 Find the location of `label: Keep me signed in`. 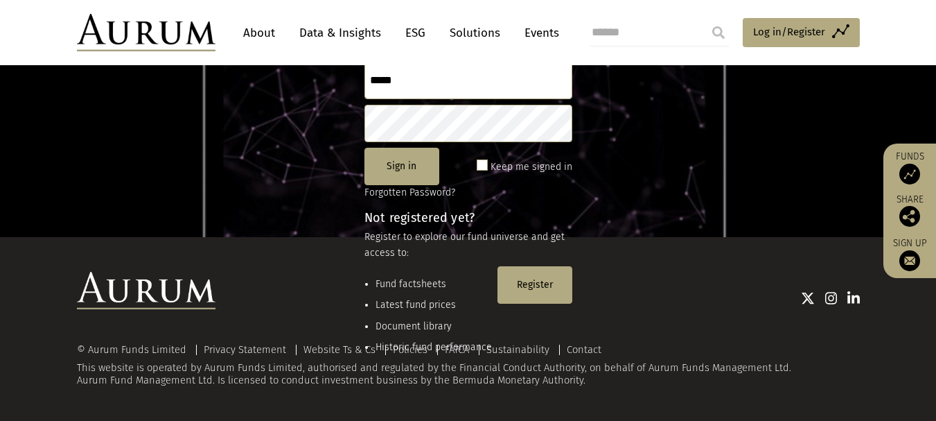

label: Keep me signed in is located at coordinates (531, 167).